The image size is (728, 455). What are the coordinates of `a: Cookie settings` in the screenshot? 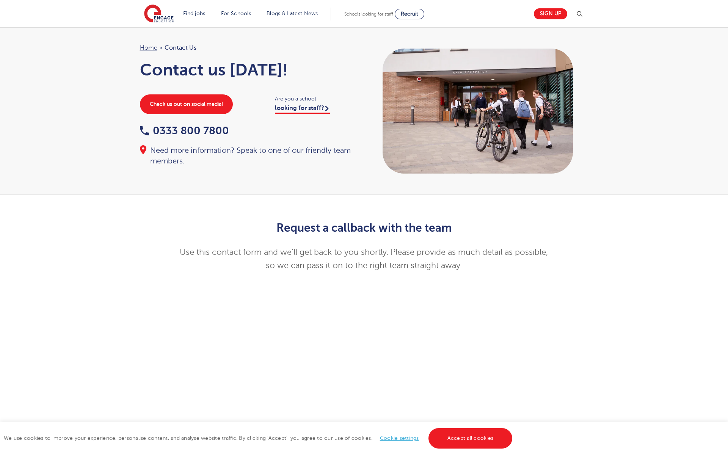 It's located at (399, 438).